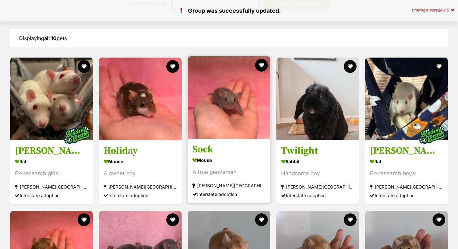  I want to click on div: Ex-research boys!, so click(407, 174).